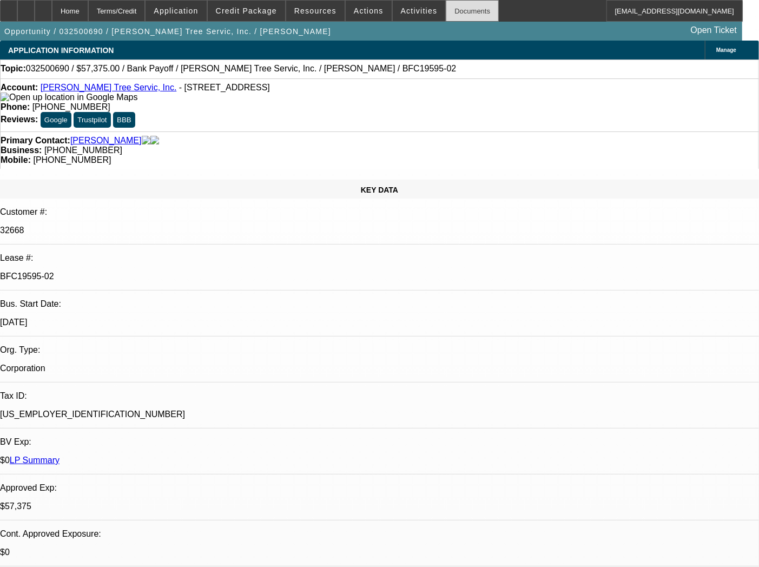 Image resolution: width=759 pixels, height=567 pixels. What do you see at coordinates (92, 120) in the screenshot?
I see `button: Trustpilot` at bounding box center [92, 120].